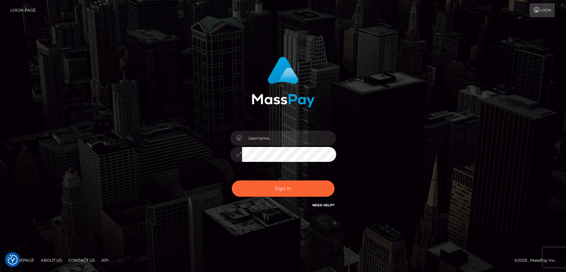  Describe the element at coordinates (283, 188) in the screenshot. I see `button: Sign in` at that location.